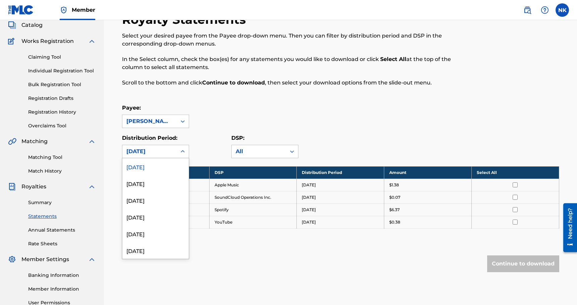  I want to click on a: Statements, so click(62, 216).